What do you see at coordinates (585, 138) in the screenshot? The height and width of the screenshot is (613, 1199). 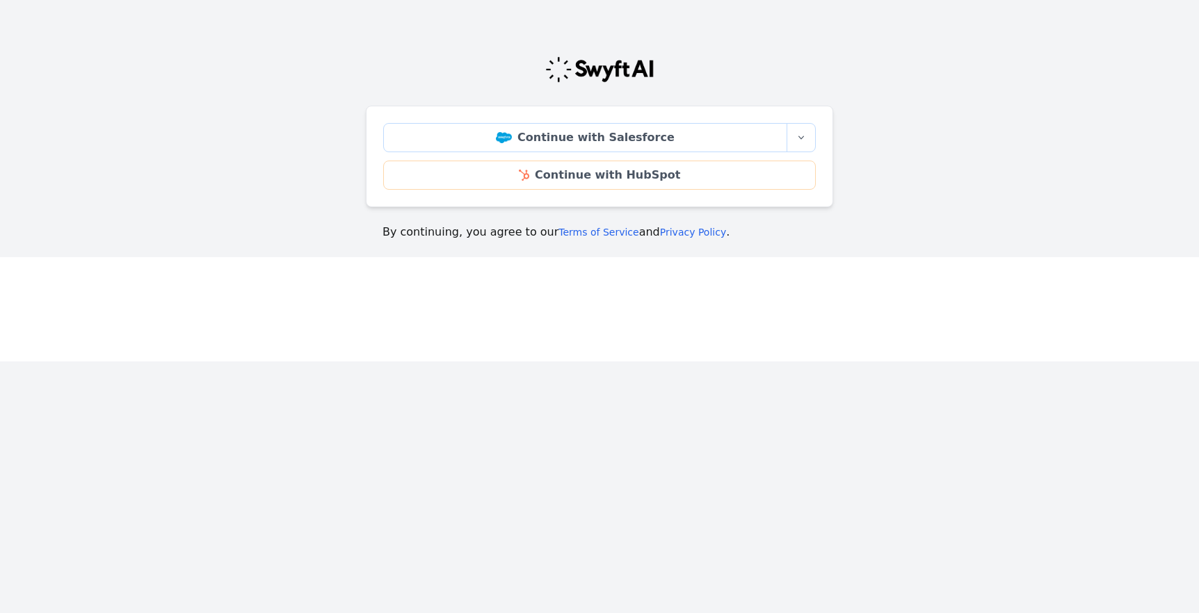 I see `a: Continue with Salesforce` at bounding box center [585, 138].